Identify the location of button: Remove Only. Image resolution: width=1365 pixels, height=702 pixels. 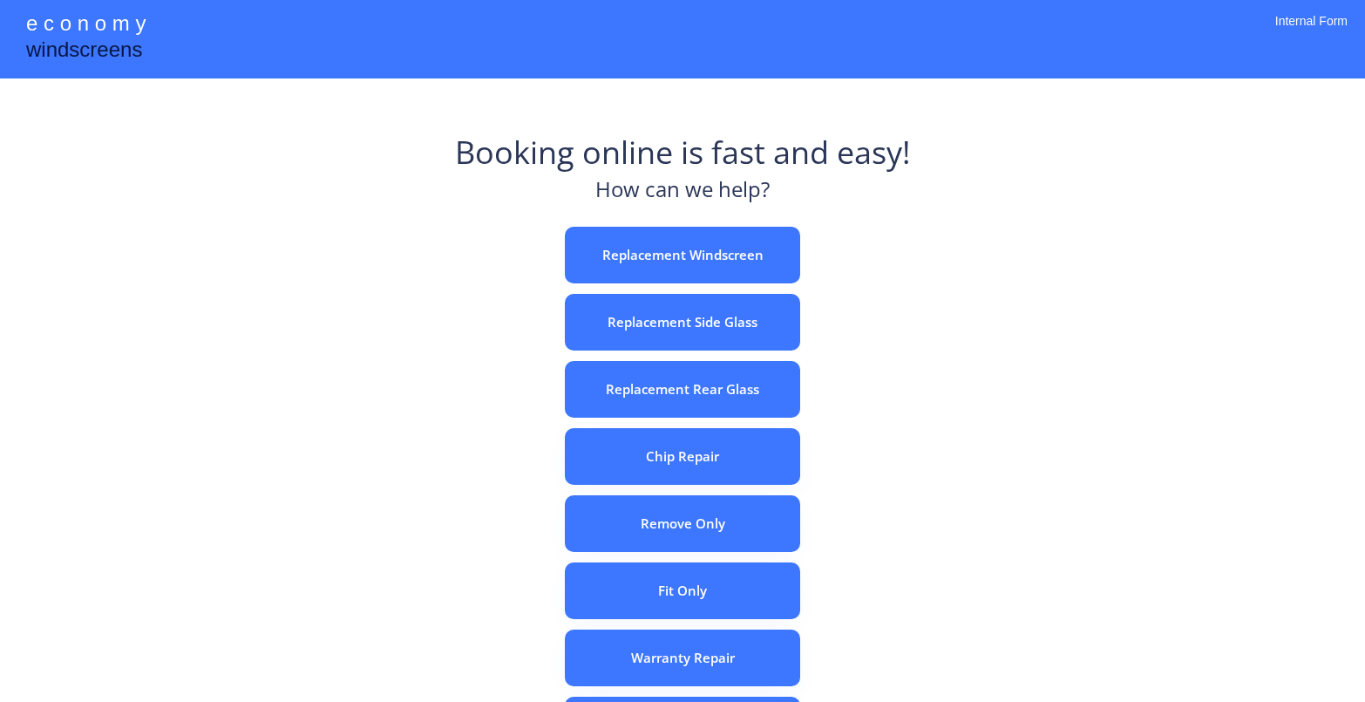
(683, 523).